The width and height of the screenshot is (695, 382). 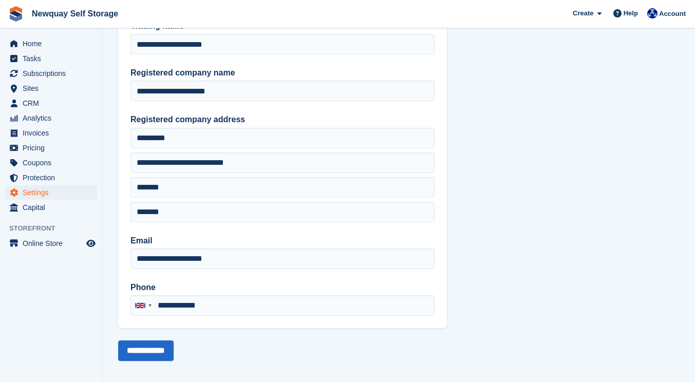 What do you see at coordinates (672, 14) in the screenshot?
I see `span: Account` at bounding box center [672, 14].